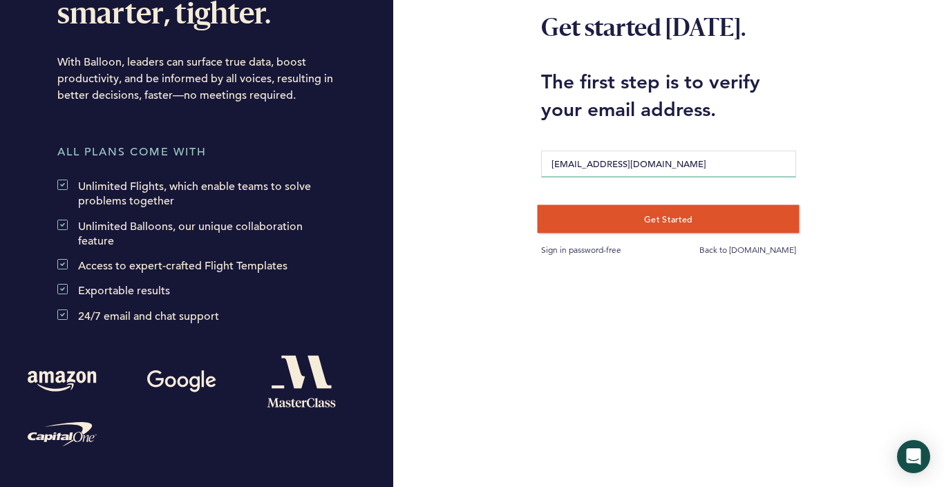  What do you see at coordinates (182, 382) in the screenshot?
I see `img: Google logo` at bounding box center [182, 382].